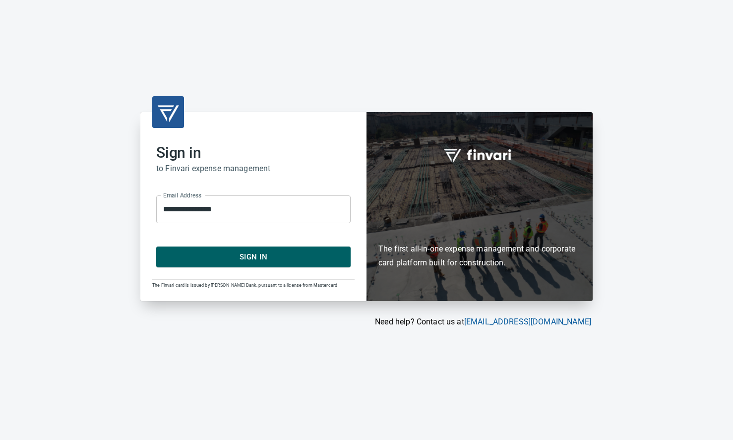  I want to click on button: Sign In, so click(253, 257).